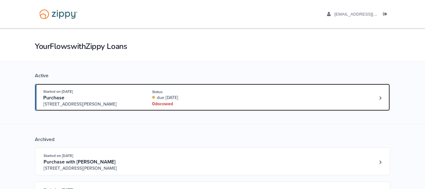 The height and width of the screenshot is (189, 425). Describe the element at coordinates (54, 98) in the screenshot. I see `span: Purchase` at that location.